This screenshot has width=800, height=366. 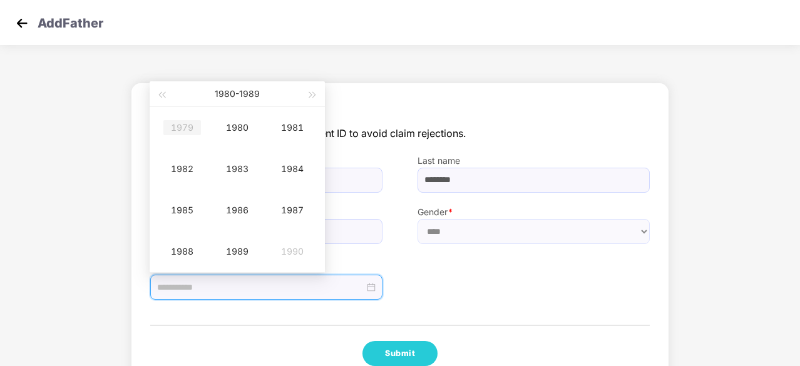 What do you see at coordinates (237, 128) in the screenshot?
I see `td: 1980` at bounding box center [237, 128].